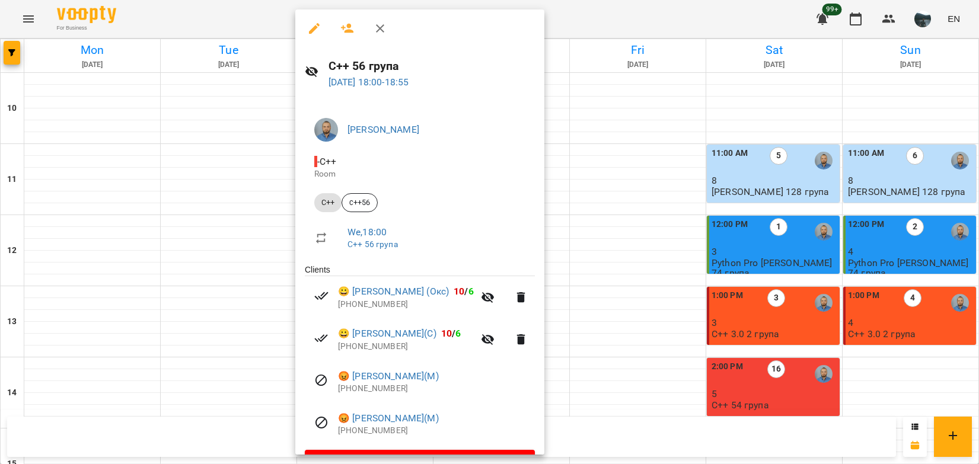 The image size is (979, 464). Describe the element at coordinates (328, 203) in the screenshot. I see `span: C++` at that location.